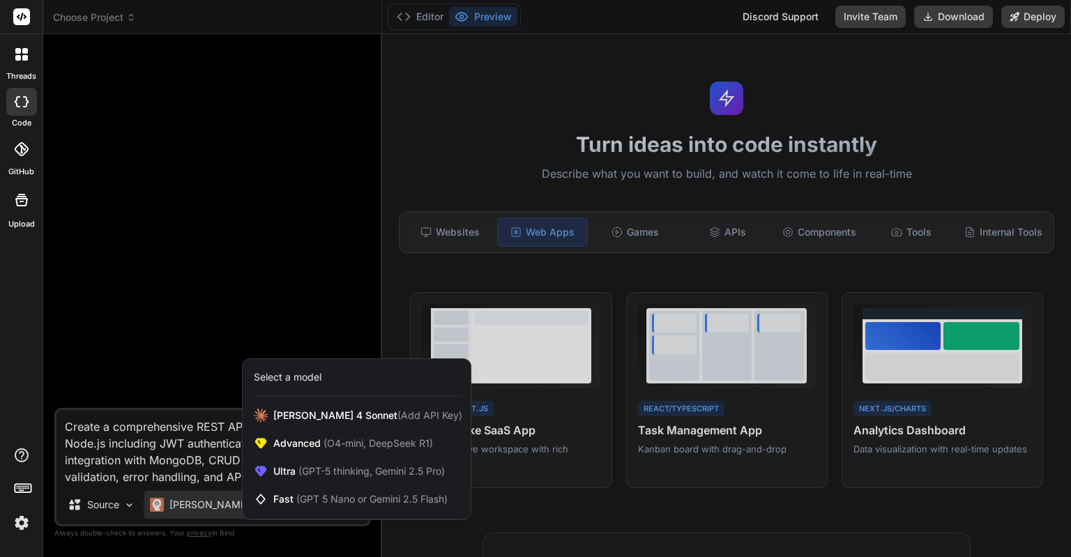 This screenshot has height=557, width=1071. What do you see at coordinates (372, 499) in the screenshot?
I see `span: (GPT 5 Nano or Gemini 2.5 Flash)` at bounding box center [372, 499].